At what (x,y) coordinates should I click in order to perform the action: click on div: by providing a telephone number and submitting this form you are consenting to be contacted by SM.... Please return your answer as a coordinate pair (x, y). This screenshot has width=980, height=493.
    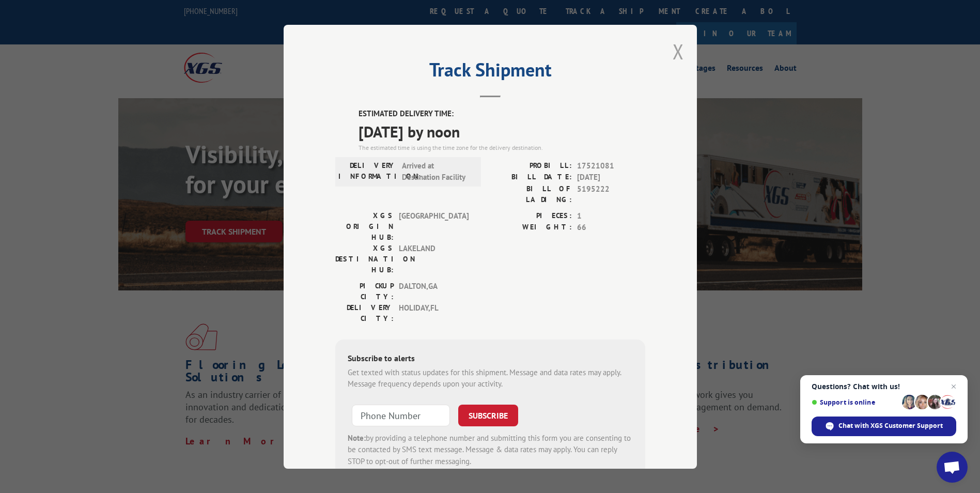
    Looking at the image, I should click on (490, 450).